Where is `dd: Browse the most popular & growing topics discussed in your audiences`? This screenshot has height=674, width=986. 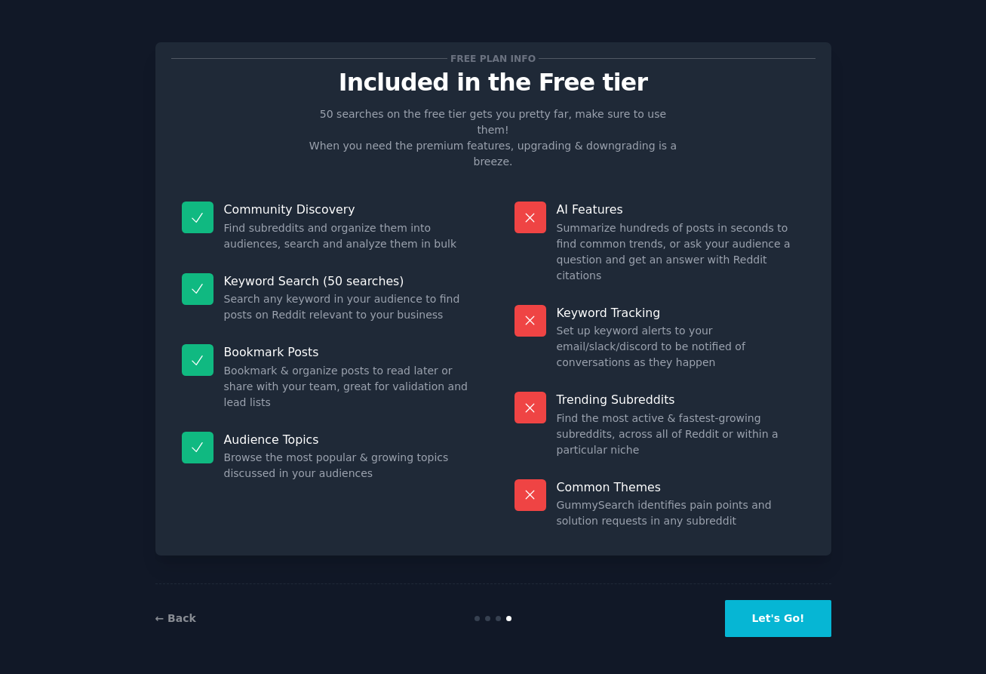
dd: Browse the most popular & growing topics discussed in your audiences is located at coordinates (348, 466).